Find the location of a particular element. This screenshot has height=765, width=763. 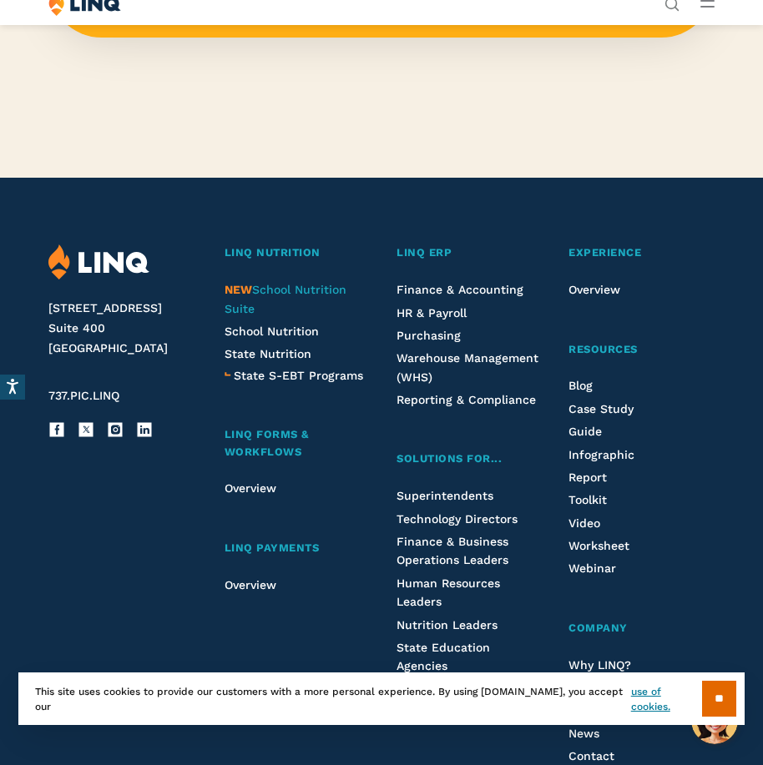

a: Technology Directors is located at coordinates (456, 519).